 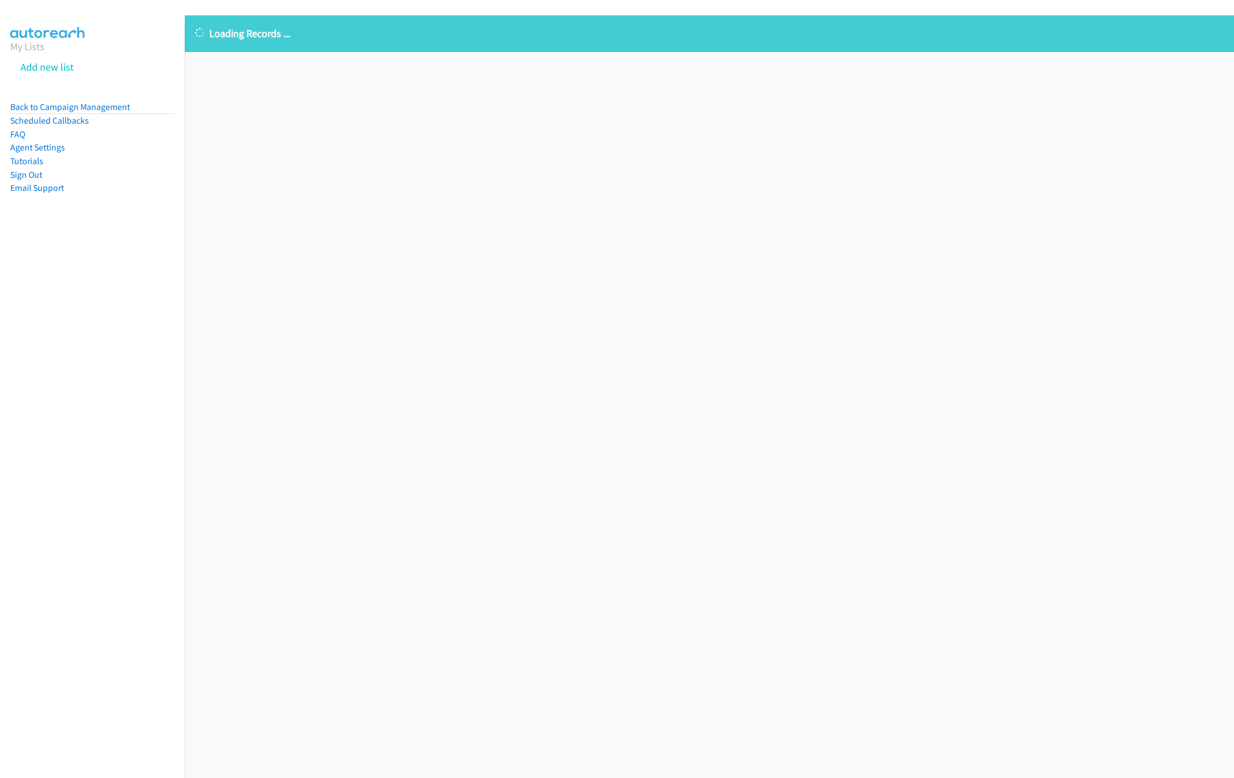 I want to click on p: Loading Records ..., so click(x=709, y=33).